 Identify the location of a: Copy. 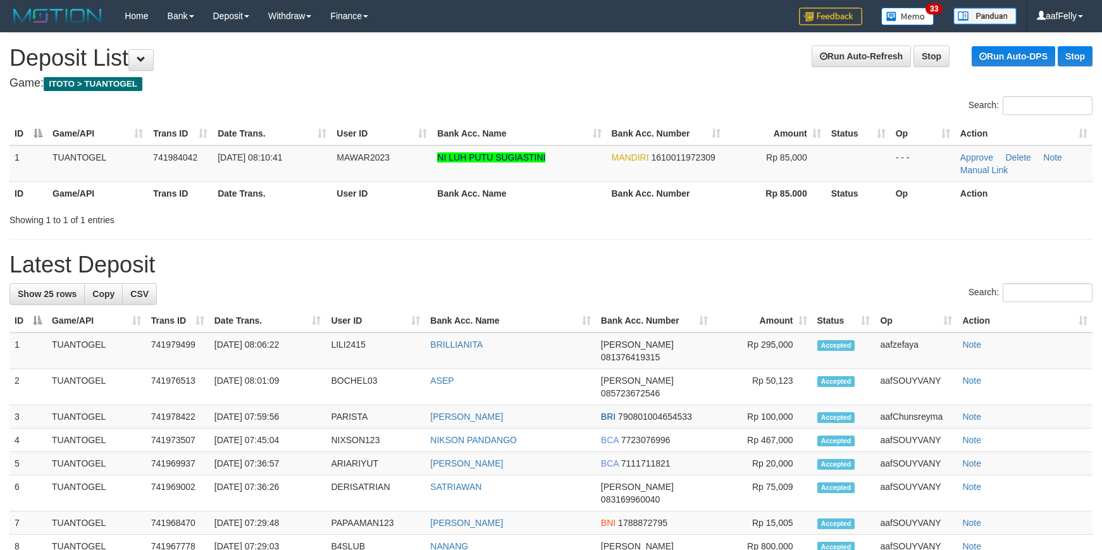
(103, 294).